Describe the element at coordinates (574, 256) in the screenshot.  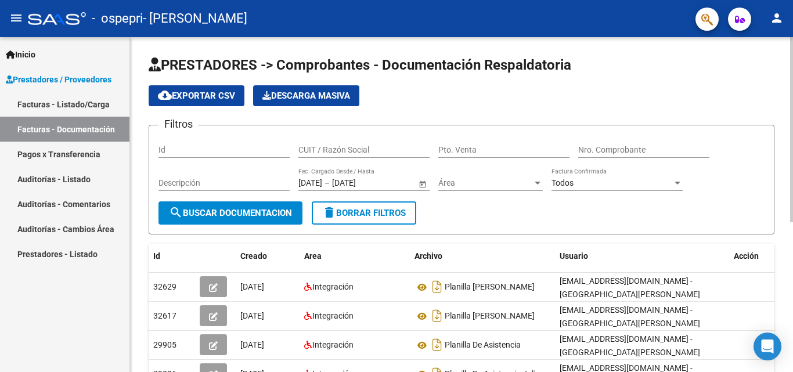
I see `span: Usuario` at that location.